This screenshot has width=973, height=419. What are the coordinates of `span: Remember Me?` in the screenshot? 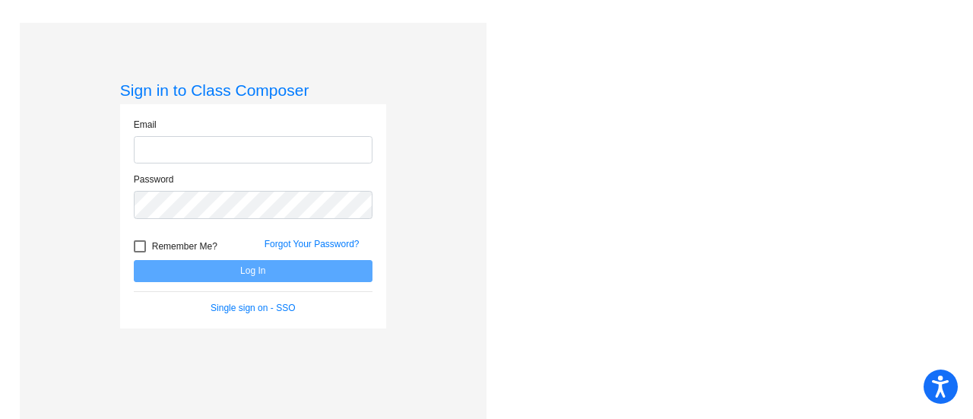 It's located at (185, 246).